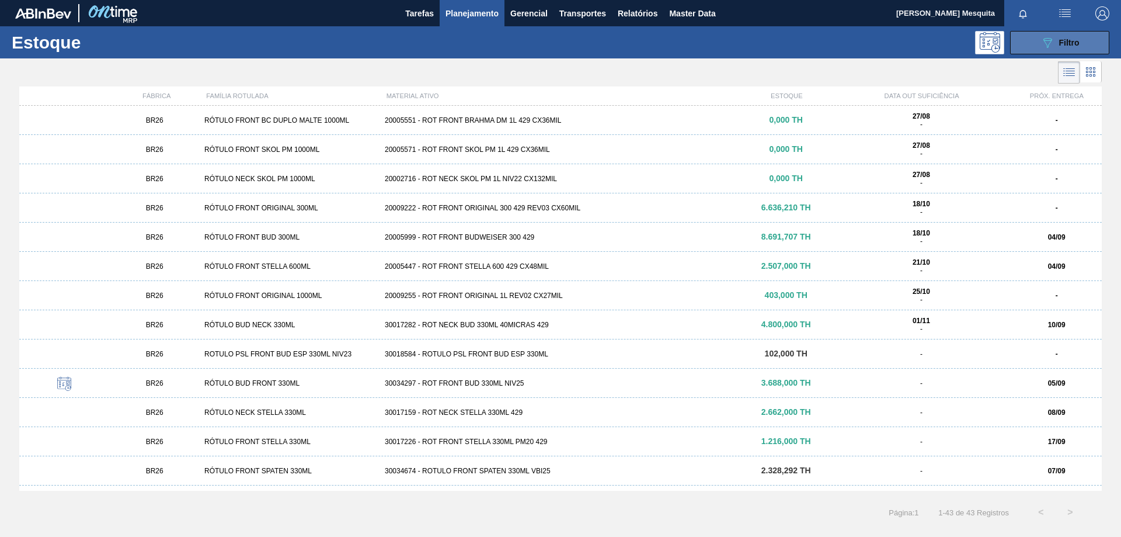 The width and height of the screenshot is (1121, 537). Describe the element at coordinates (921, 204) in the screenshot. I see `strong: 18/10` at that location.